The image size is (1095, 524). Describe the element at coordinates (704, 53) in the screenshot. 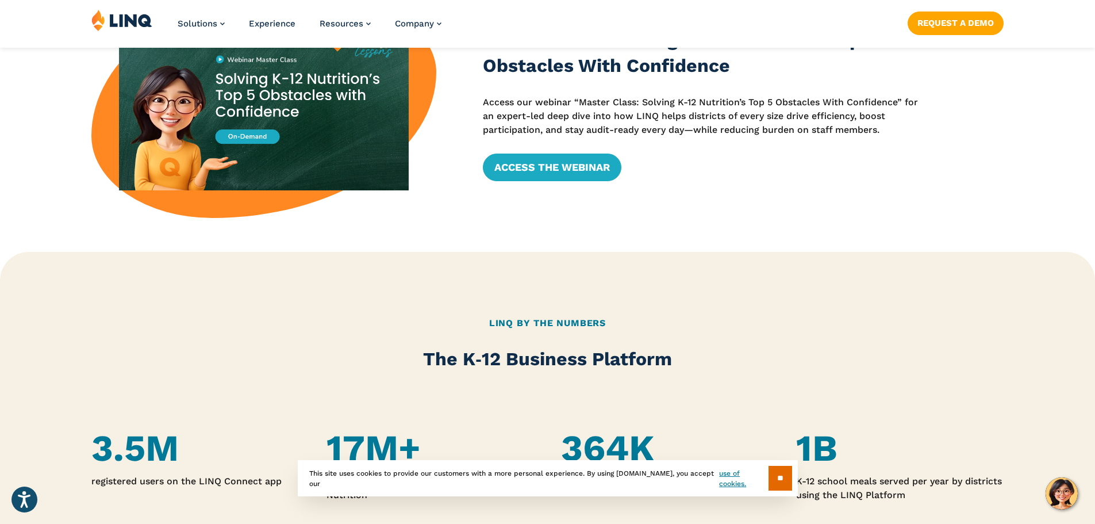

I see `h3: Master Class: Solving K-12 Nutrition’s Top 5 Obstacles With Confidence` at that location.